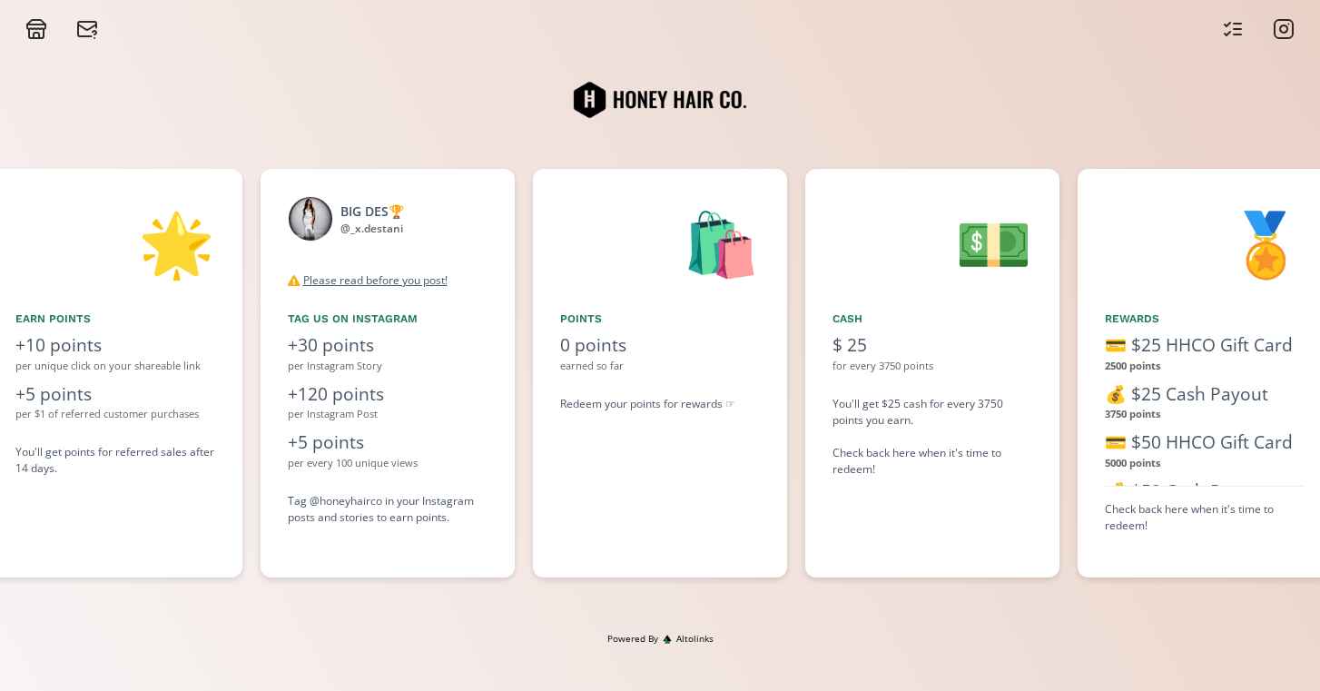  Describe the element at coordinates (388, 366) in the screenshot. I see `div: per Instagram Story` at that location.